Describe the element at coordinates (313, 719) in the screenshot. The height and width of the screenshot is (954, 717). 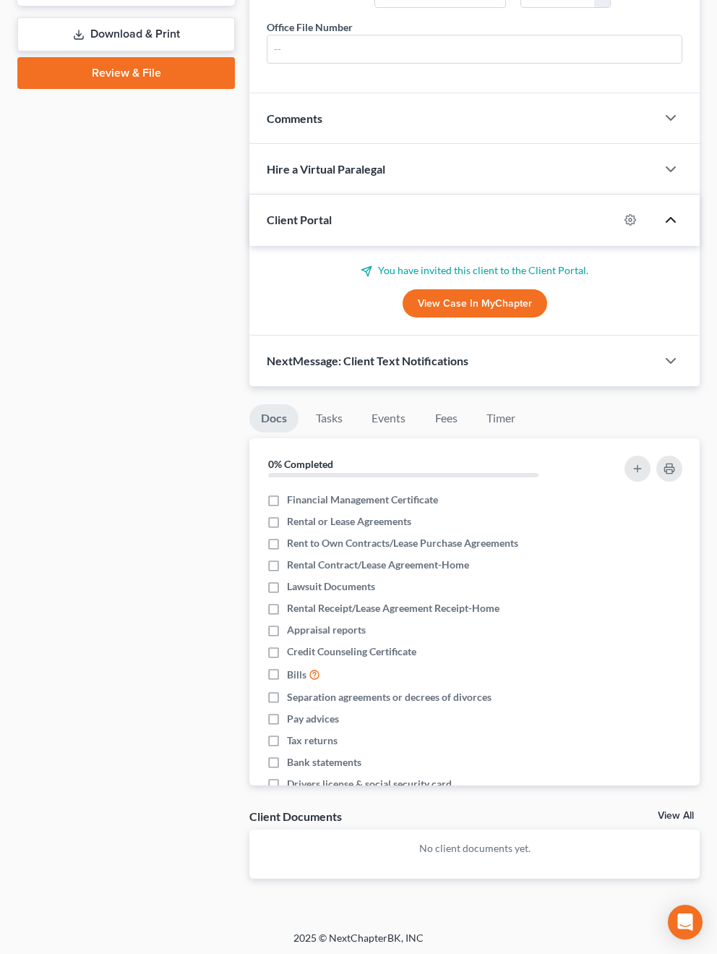
I see `span: Pay advices` at that location.